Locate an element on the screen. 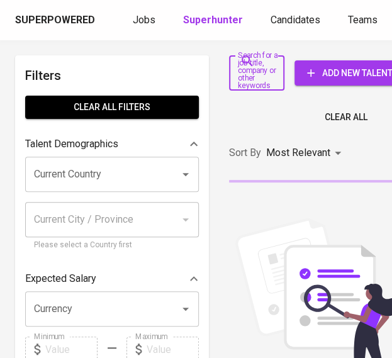 The height and width of the screenshot is (358, 392). span: Candidates is located at coordinates (295, 19).